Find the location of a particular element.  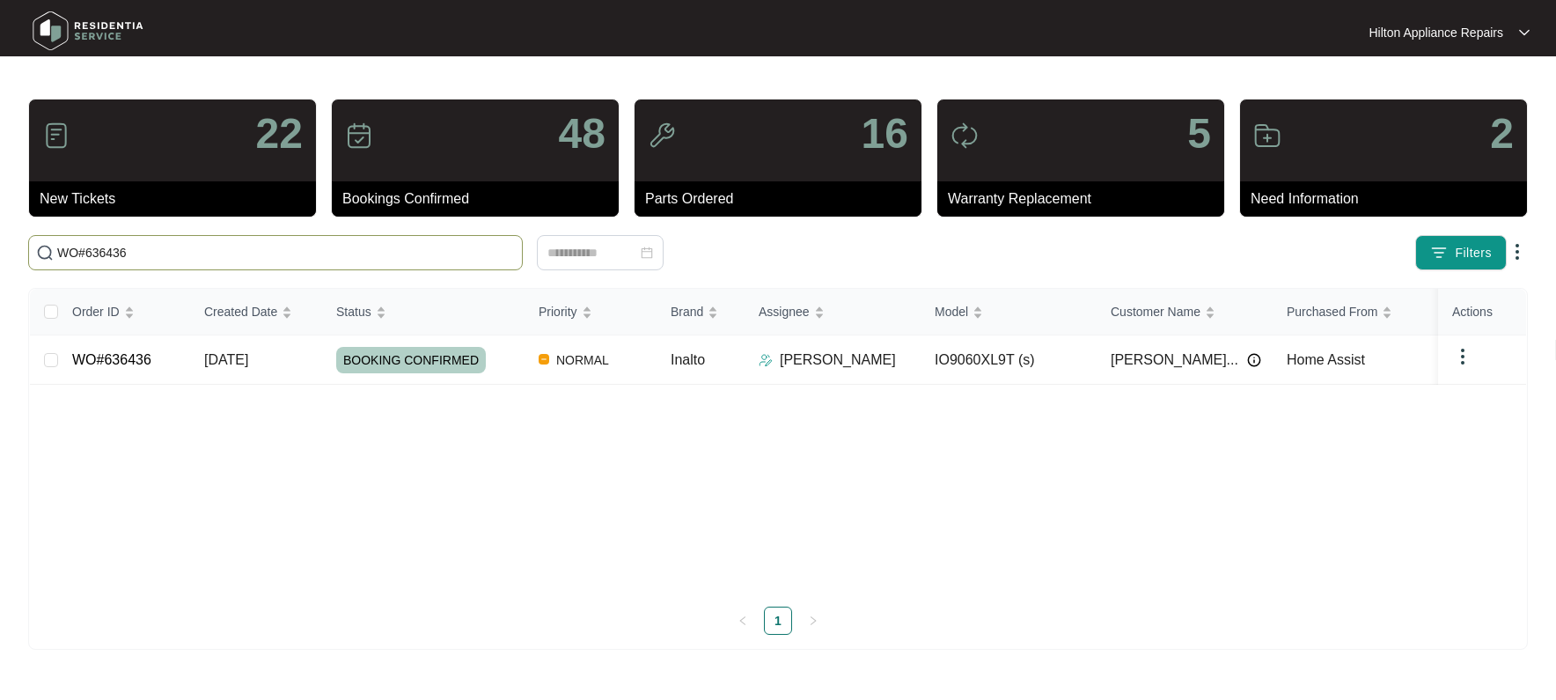

p: 2 is located at coordinates (1501, 134).